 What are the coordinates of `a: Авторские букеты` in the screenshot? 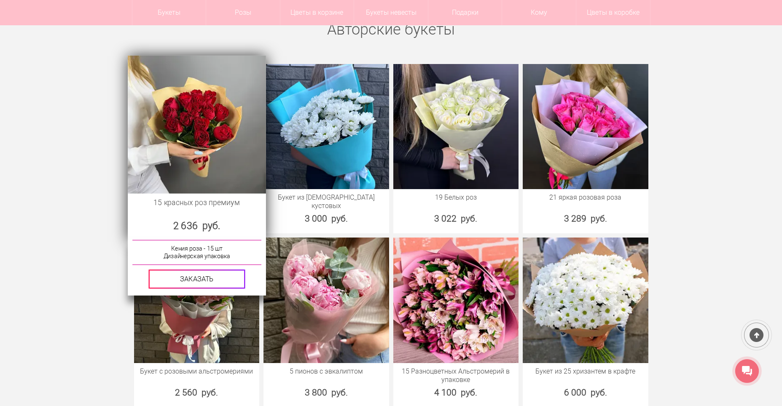 It's located at (391, 30).